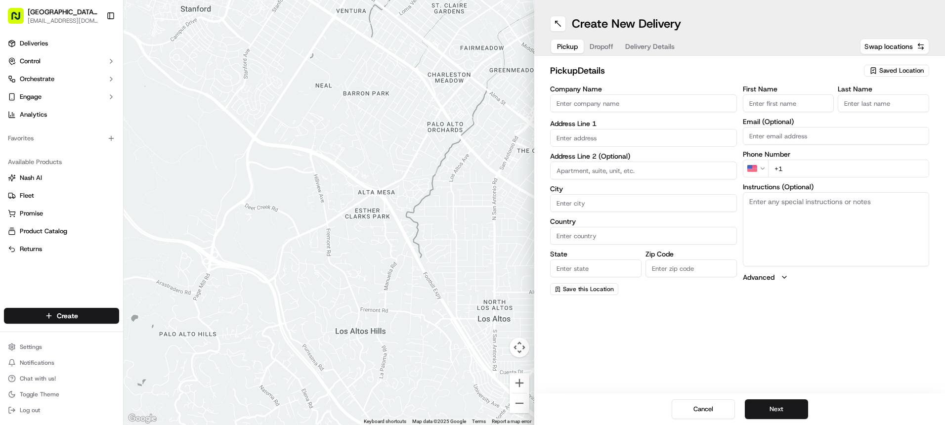 This screenshot has width=945, height=425. What do you see at coordinates (18, 152) in the screenshot?
I see `img: Joseph V.` at bounding box center [18, 152].